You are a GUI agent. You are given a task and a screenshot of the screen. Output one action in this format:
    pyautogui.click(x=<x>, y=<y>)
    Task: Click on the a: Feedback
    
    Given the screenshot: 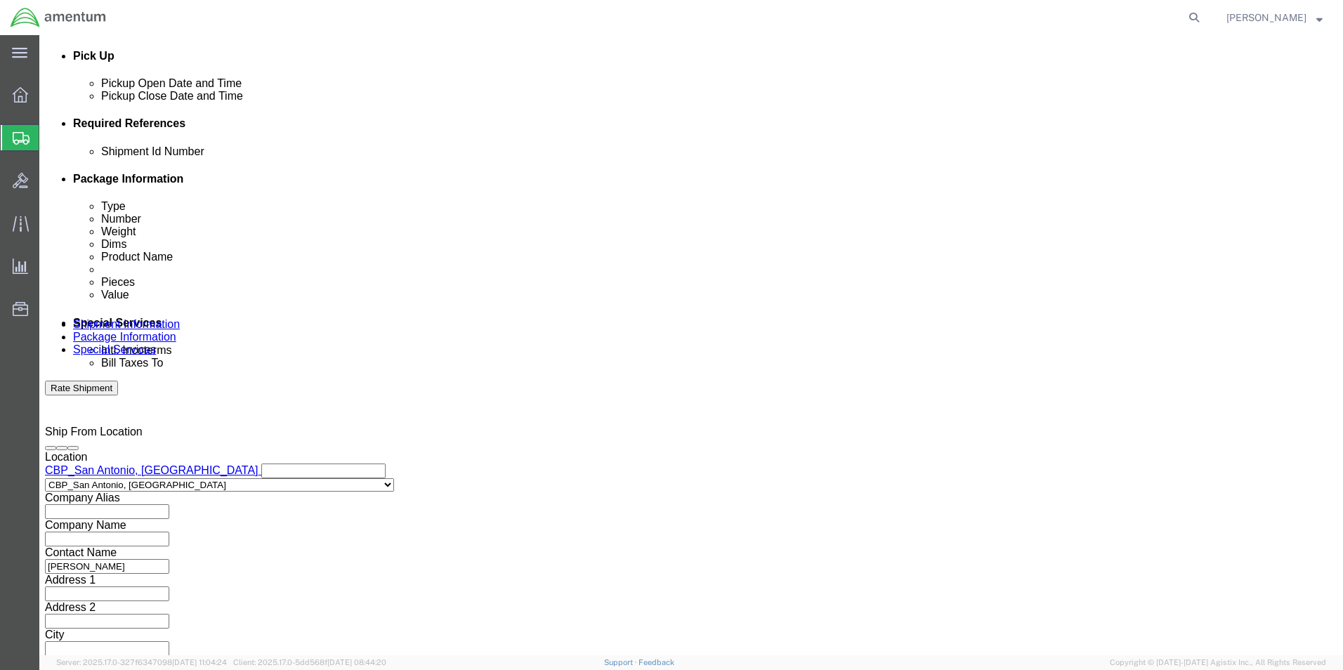 What is the action you would take?
    pyautogui.click(x=656, y=662)
    